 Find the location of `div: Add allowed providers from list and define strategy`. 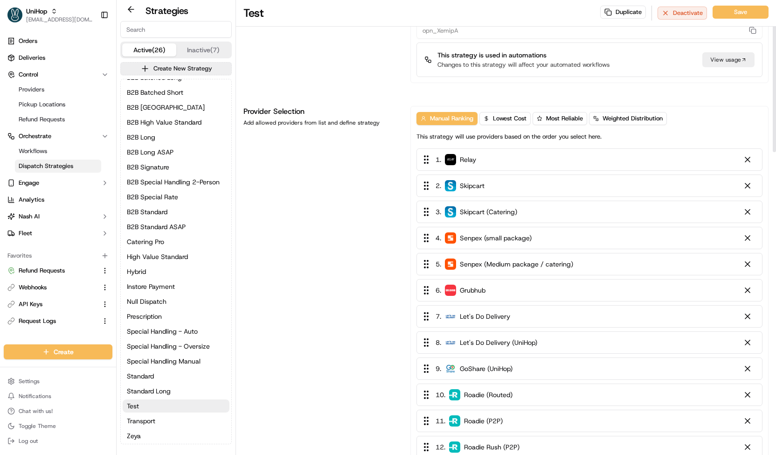

div: Add allowed providers from list and define strategy is located at coordinates (321, 123).